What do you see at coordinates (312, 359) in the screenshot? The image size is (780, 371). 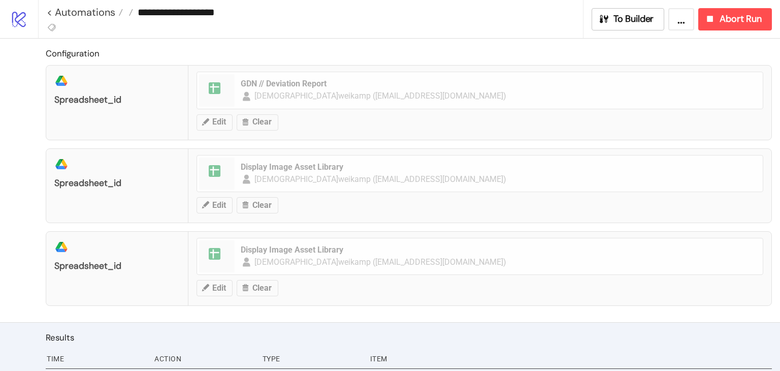 I see `div: Type` at bounding box center [312, 359].